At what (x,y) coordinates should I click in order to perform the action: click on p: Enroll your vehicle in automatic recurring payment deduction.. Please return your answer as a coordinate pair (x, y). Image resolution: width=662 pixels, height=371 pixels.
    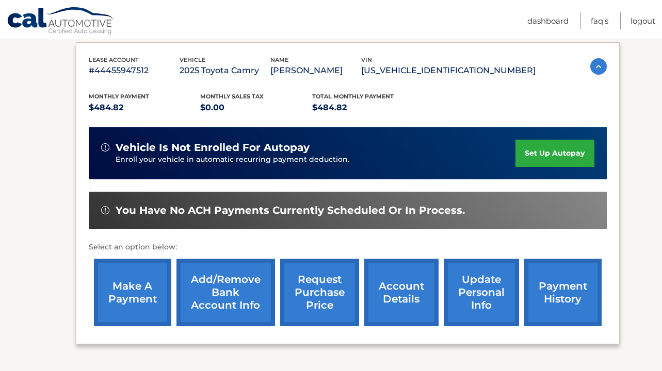
    Looking at the image, I should click on (316, 160).